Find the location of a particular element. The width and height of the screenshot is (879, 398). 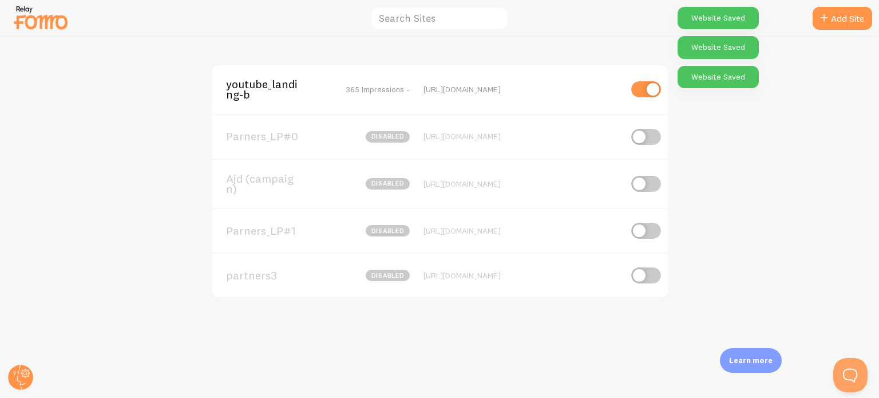

span: Ajd (campaign) is located at coordinates (272, 184).